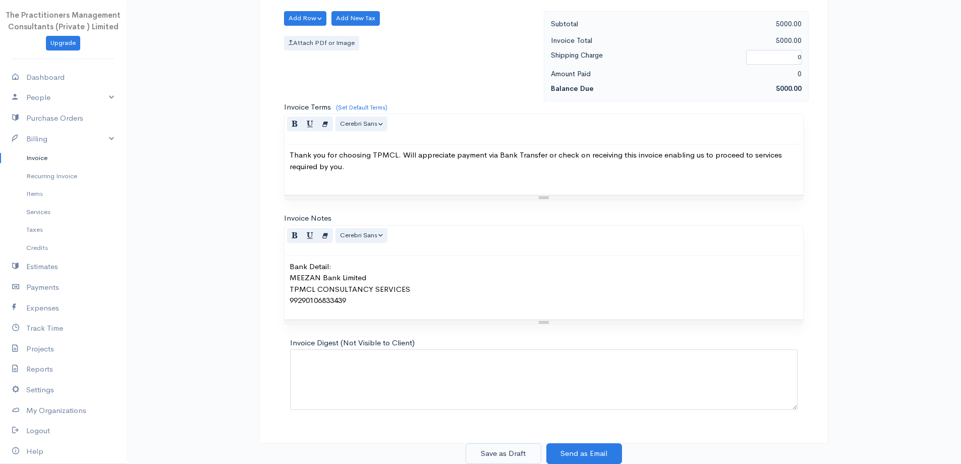 The width and height of the screenshot is (961, 464). I want to click on label: Invoice Terms, so click(307, 107).